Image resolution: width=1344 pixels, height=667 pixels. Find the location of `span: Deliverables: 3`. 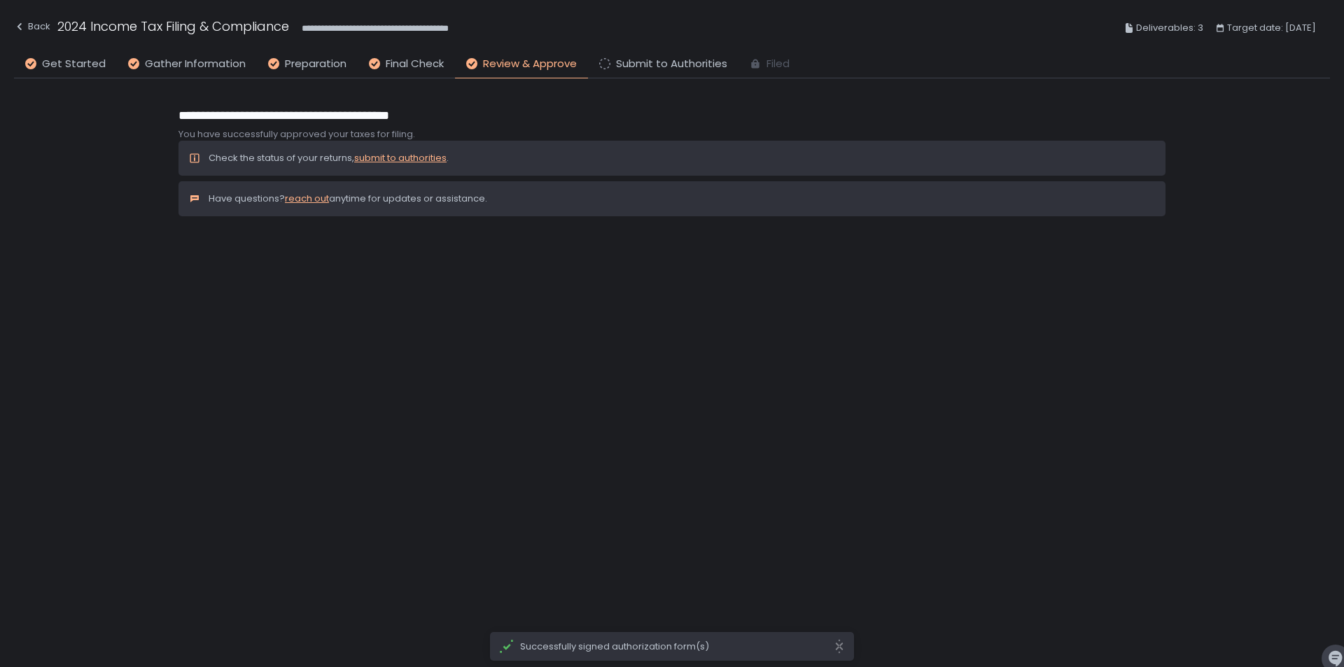

span: Deliverables: 3 is located at coordinates (1170, 28).